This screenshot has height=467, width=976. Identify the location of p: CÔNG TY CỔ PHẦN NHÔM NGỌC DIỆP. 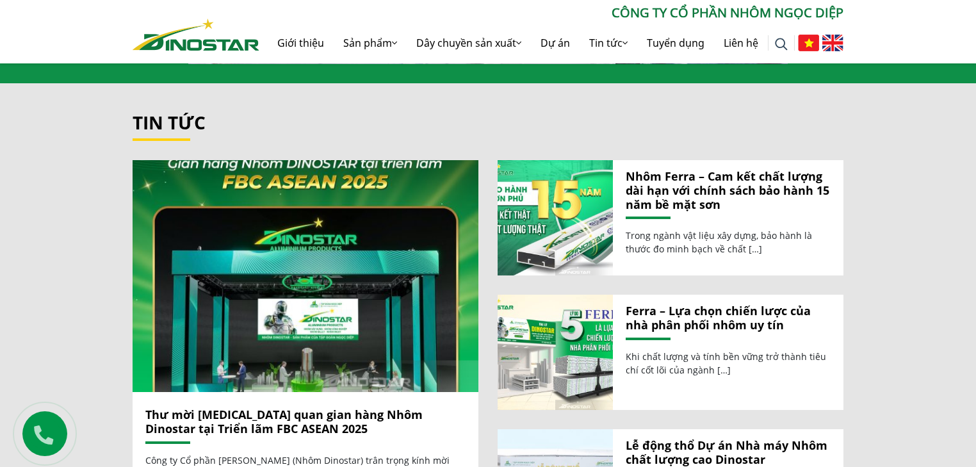
(551, 13).